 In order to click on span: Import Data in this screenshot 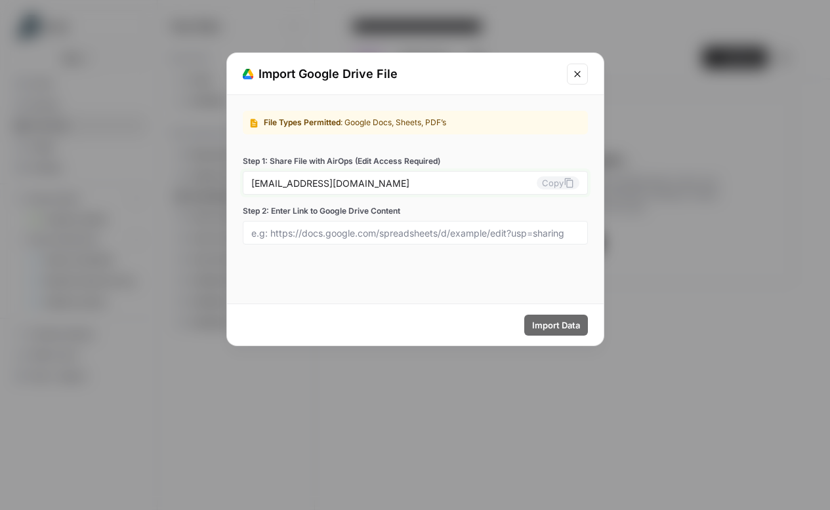, I will do `click(556, 325)`.